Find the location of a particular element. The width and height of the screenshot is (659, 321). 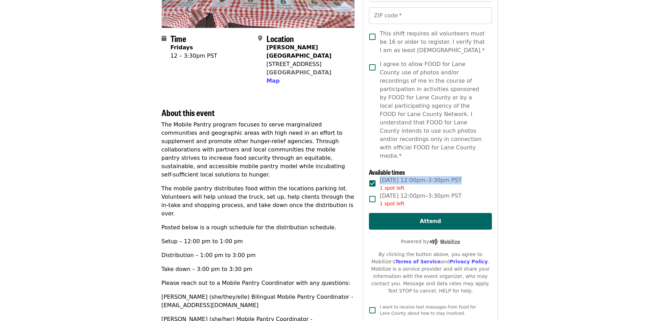

span: Time is located at coordinates (178, 38).